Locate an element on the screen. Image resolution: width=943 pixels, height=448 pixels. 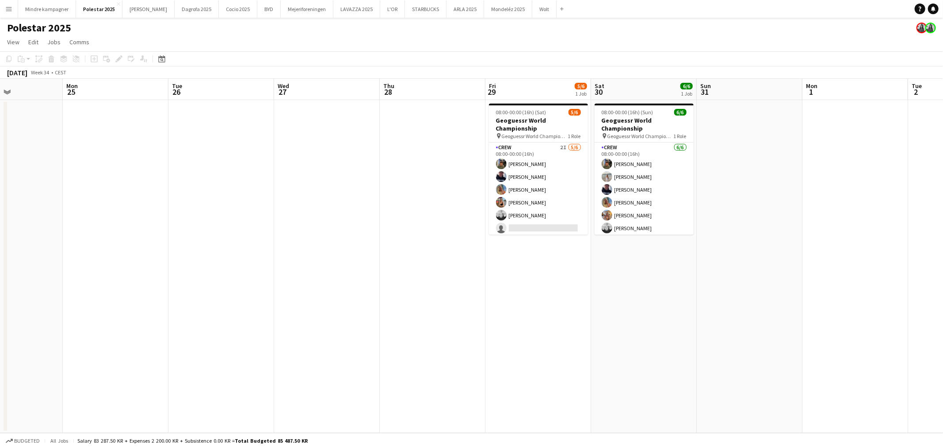
button: Mindre kampagner is located at coordinates (47, 9).